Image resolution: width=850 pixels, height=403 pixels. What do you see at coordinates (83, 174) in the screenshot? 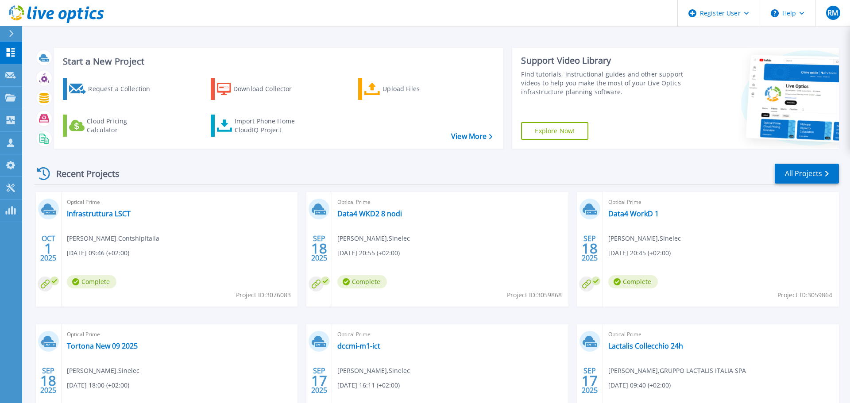
I see `div: Recent Projects` at bounding box center [83, 174].